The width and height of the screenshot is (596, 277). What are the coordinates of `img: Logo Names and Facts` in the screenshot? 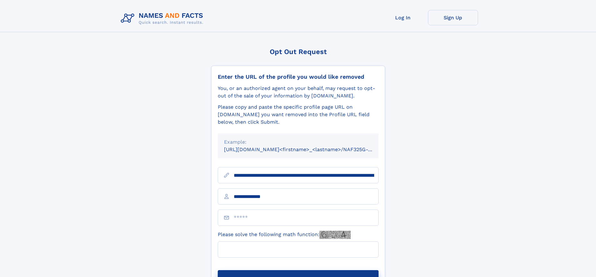 It's located at (163, 18).